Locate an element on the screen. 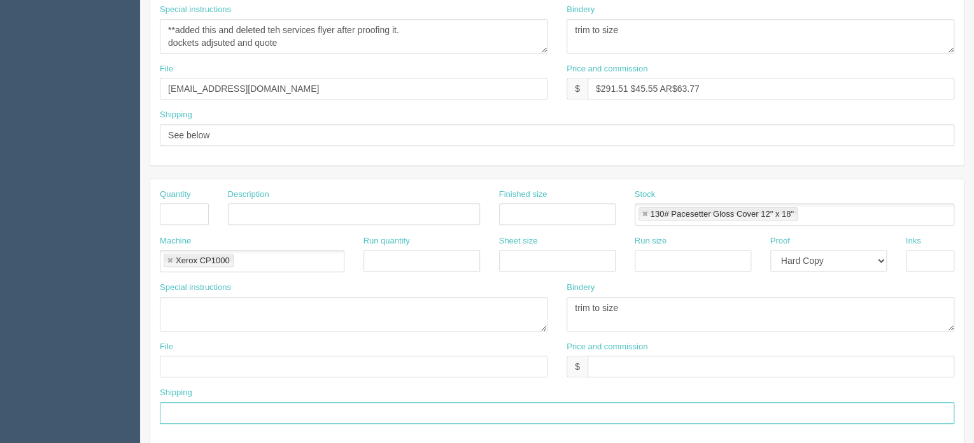  label: Quantity is located at coordinates (175, 194).